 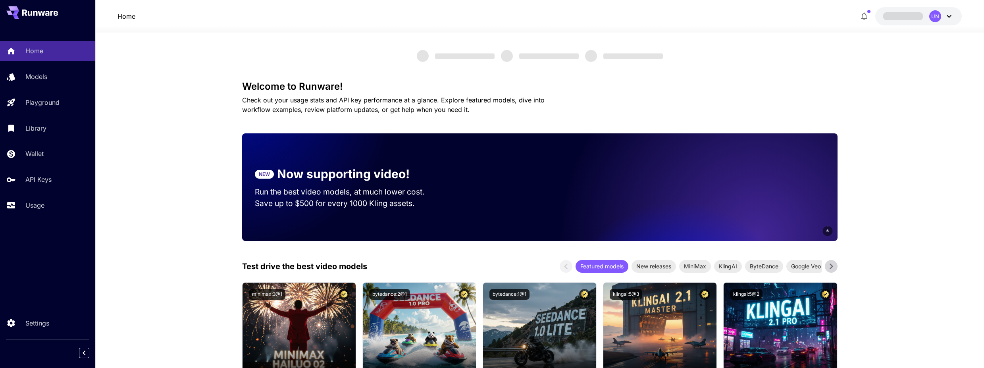 What do you see at coordinates (828, 231) in the screenshot?
I see `span: 6` at bounding box center [828, 231].